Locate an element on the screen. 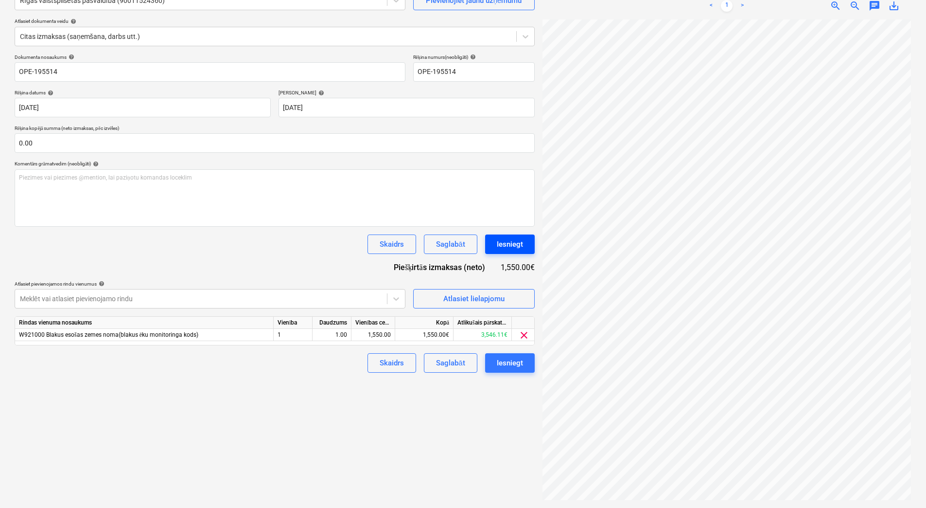 The height and width of the screenshot is (508, 926). div: 1,550.00 is located at coordinates (373, 334).